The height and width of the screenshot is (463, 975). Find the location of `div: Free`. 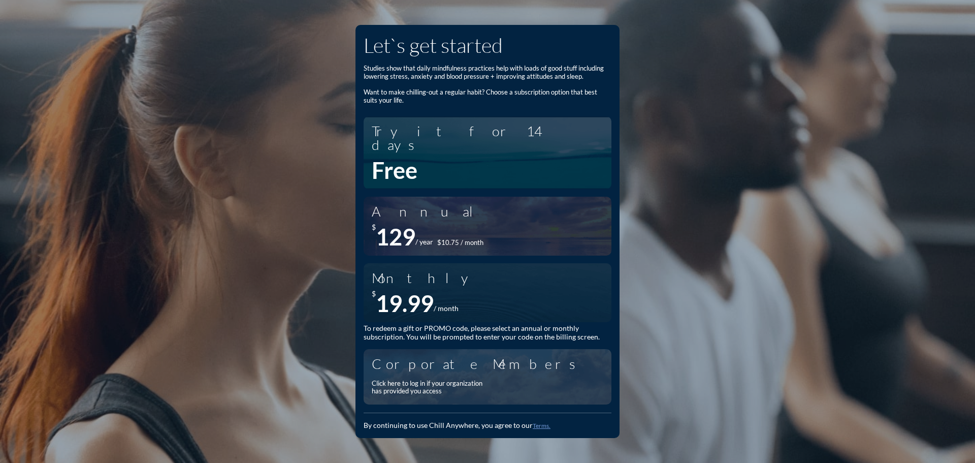

div: Free is located at coordinates (395, 170).